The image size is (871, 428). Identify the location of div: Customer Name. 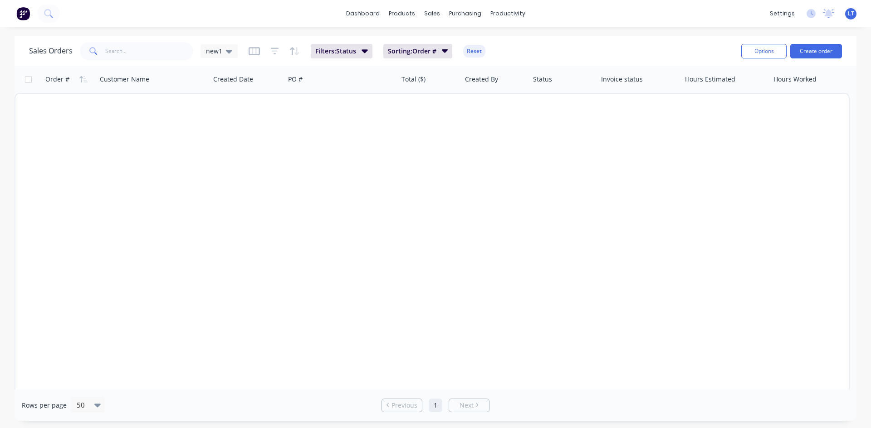
(124, 79).